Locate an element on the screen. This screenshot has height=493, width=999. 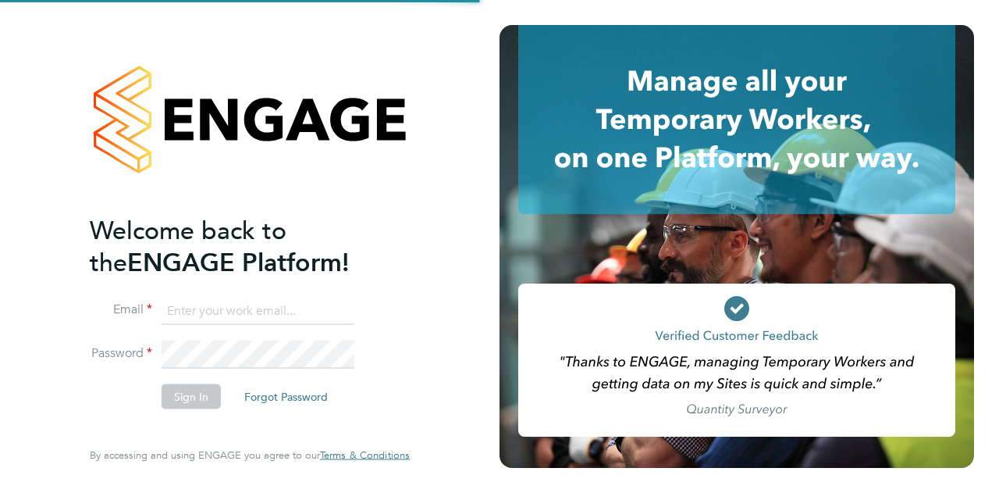
span: Welcome back to the is located at coordinates (188, 246).